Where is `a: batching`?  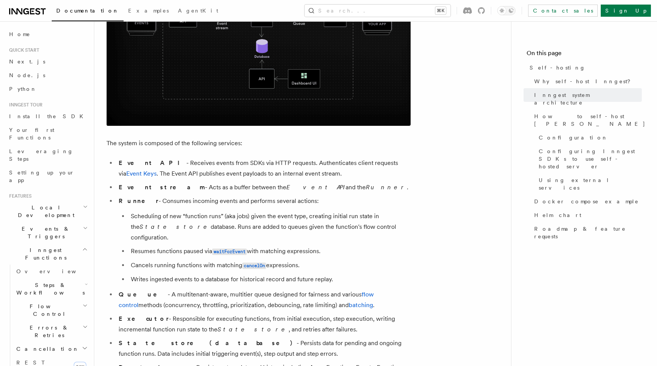
a: batching is located at coordinates (361, 305).